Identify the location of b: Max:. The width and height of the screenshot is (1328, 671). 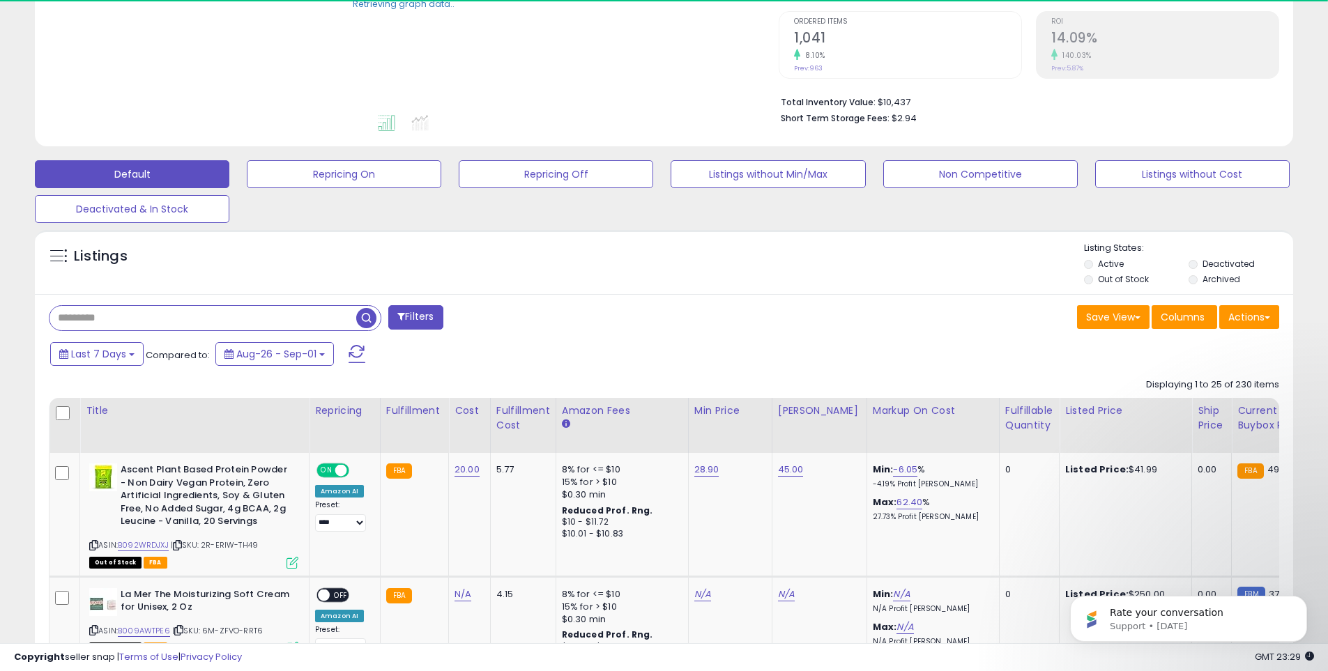
(884, 502).